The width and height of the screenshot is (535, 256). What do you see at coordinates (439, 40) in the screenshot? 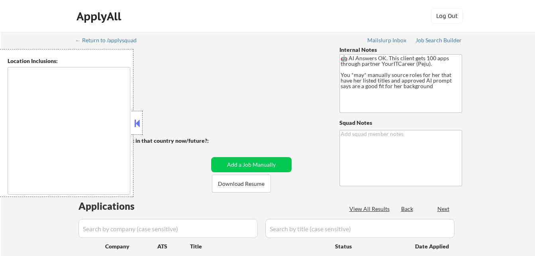
I see `div: Job Search Builder` at bounding box center [439, 40].